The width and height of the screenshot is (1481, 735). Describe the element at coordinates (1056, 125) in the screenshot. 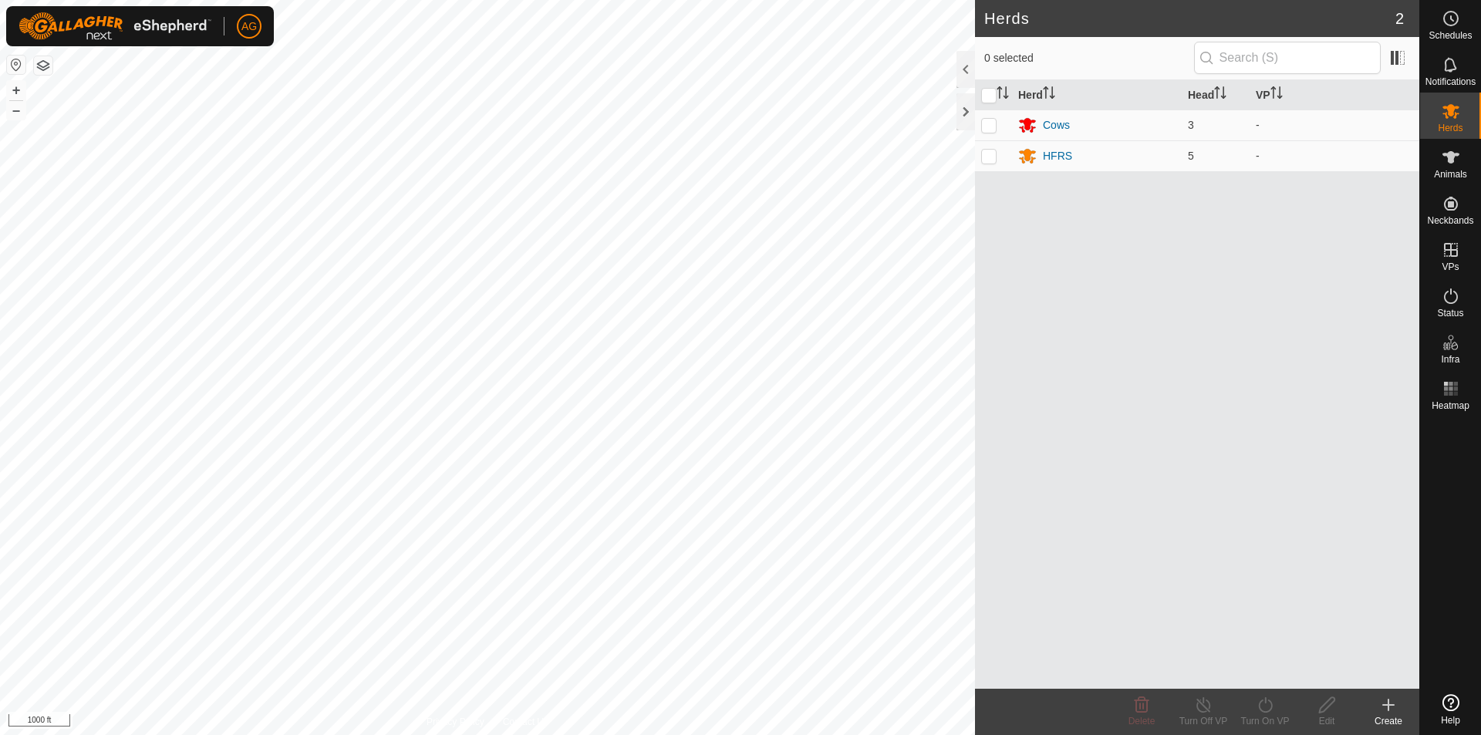

I see `div: Cows` at that location.